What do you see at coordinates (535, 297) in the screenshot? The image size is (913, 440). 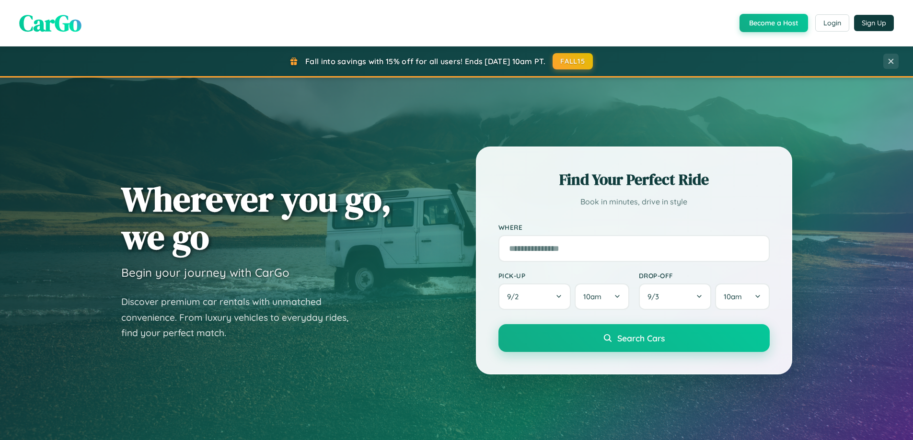 I see `button: 9/2` at bounding box center [535, 297].